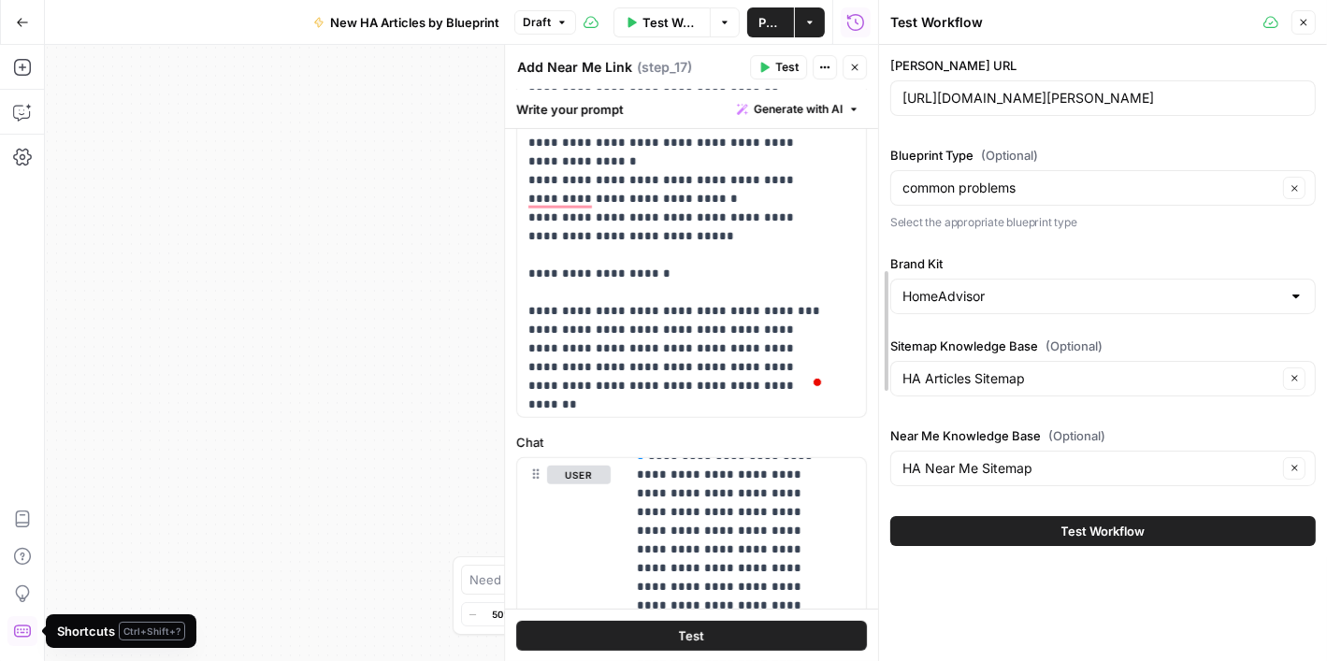 This screenshot has height=661, width=1327. I want to click on button: Draft, so click(545, 22).